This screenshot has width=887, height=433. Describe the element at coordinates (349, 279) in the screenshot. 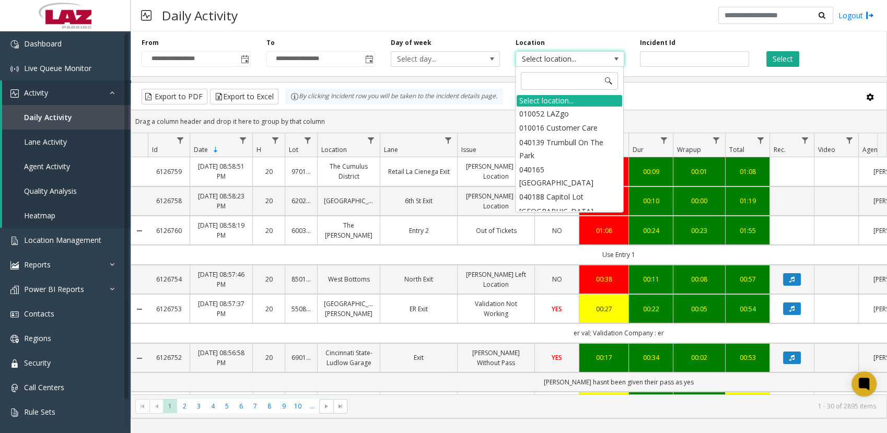

I see `a: West Bottoms` at that location.